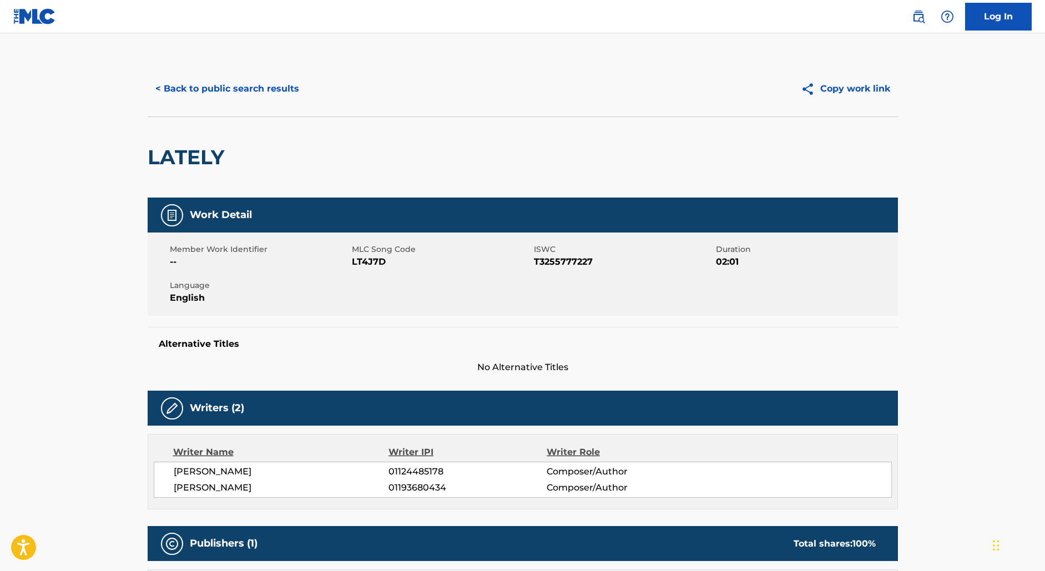  What do you see at coordinates (259, 298) in the screenshot?
I see `span: English` at bounding box center [259, 298].